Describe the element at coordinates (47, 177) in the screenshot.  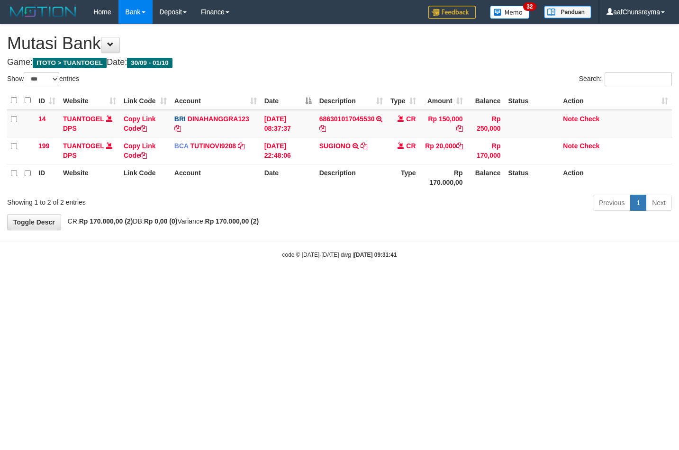
I see `th: ID` at that location.